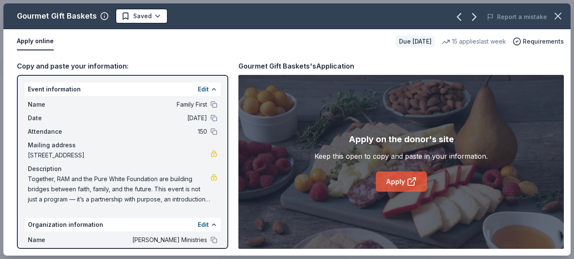 The width and height of the screenshot is (574, 259). Describe the element at coordinates (123, 66) in the screenshot. I see `div: Copy and paste your information:` at that location.